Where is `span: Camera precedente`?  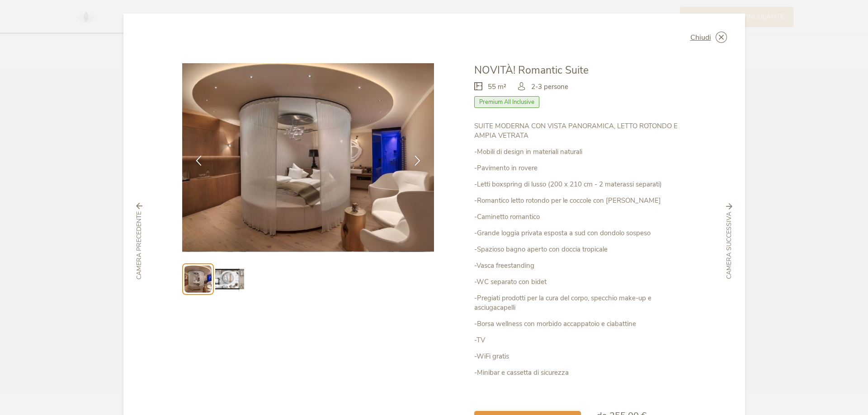 span: Camera precedente is located at coordinates (139, 245).